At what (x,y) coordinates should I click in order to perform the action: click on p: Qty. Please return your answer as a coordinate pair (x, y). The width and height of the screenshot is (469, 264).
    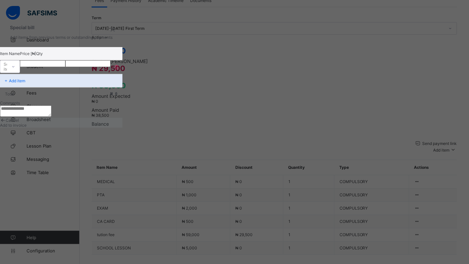
    Looking at the image, I should click on (39, 53).